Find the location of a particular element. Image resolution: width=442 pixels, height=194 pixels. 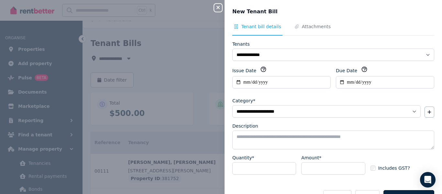

div: Open Intercom Messenger is located at coordinates (427, 179).